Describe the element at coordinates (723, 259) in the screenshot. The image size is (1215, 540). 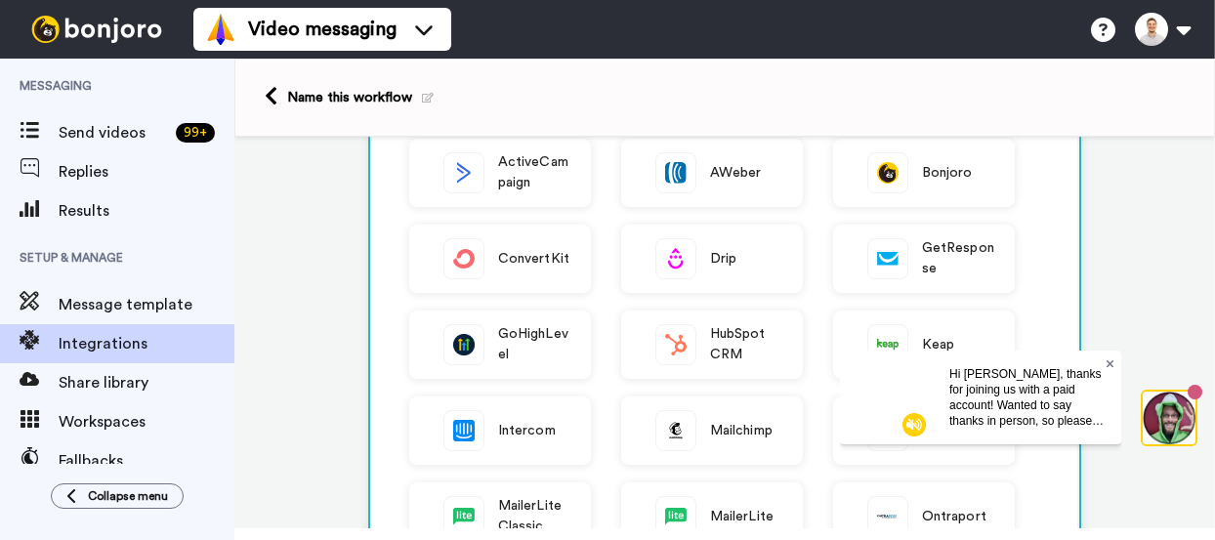
I see `span: Drip` at that location.